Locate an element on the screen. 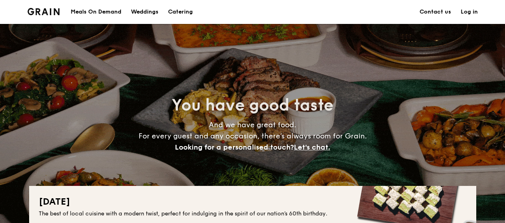 Image resolution: width=505 pixels, height=223 pixels. span: You have good taste is located at coordinates (252, 105).